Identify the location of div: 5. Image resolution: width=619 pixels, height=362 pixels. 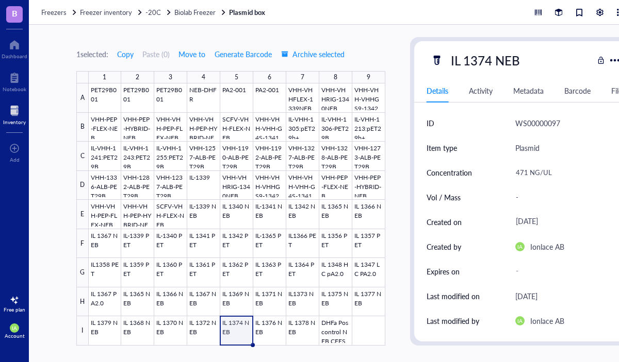
(236, 77).